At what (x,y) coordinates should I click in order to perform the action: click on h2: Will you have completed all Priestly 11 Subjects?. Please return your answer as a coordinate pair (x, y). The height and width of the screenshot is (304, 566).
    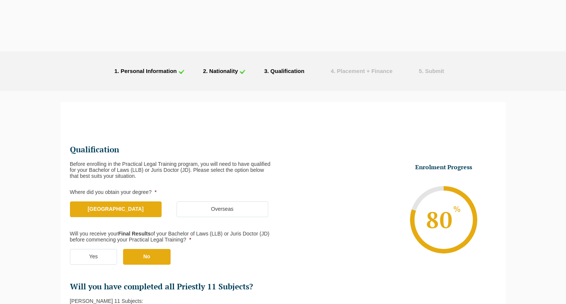
    Looking at the image, I should click on (174, 286).